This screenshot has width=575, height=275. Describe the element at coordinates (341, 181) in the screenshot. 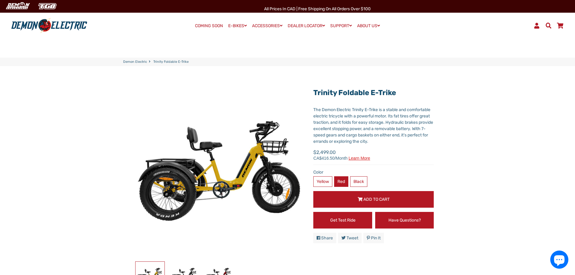

I see `label: Red` at that location.